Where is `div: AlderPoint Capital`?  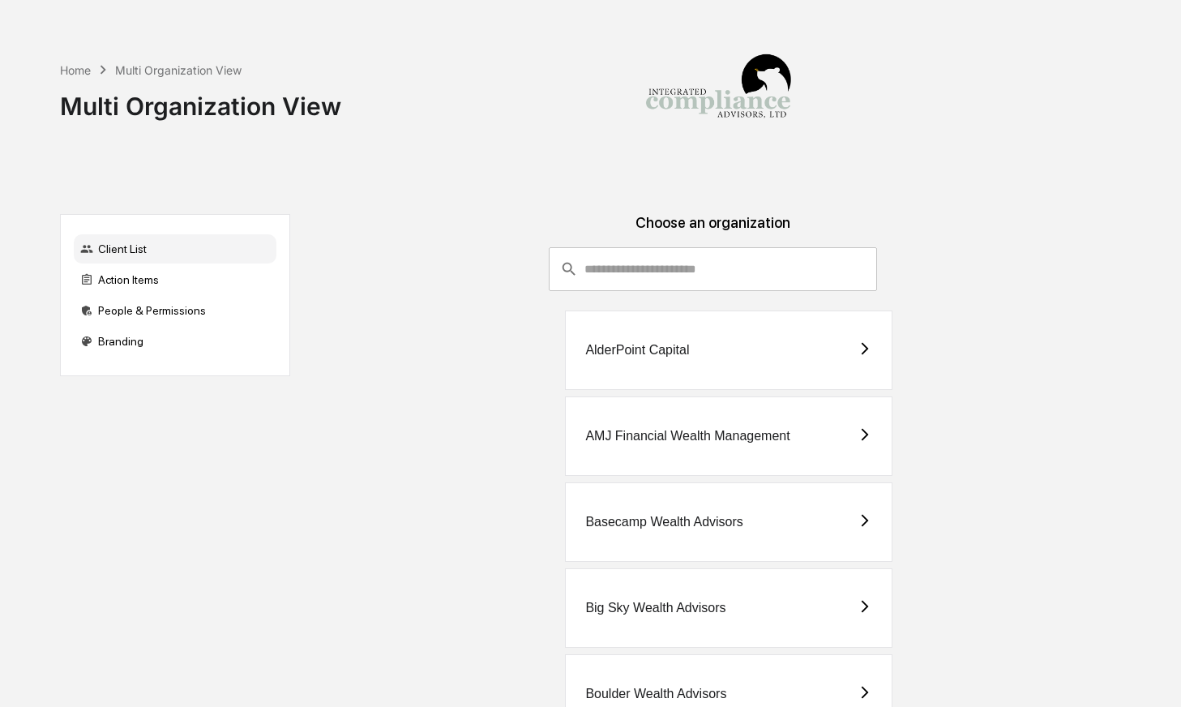 div: AlderPoint Capital is located at coordinates (637, 350).